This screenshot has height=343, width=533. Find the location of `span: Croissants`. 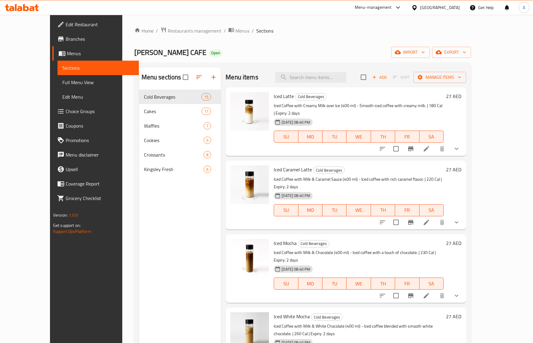

span: Croissants is located at coordinates (174, 155).